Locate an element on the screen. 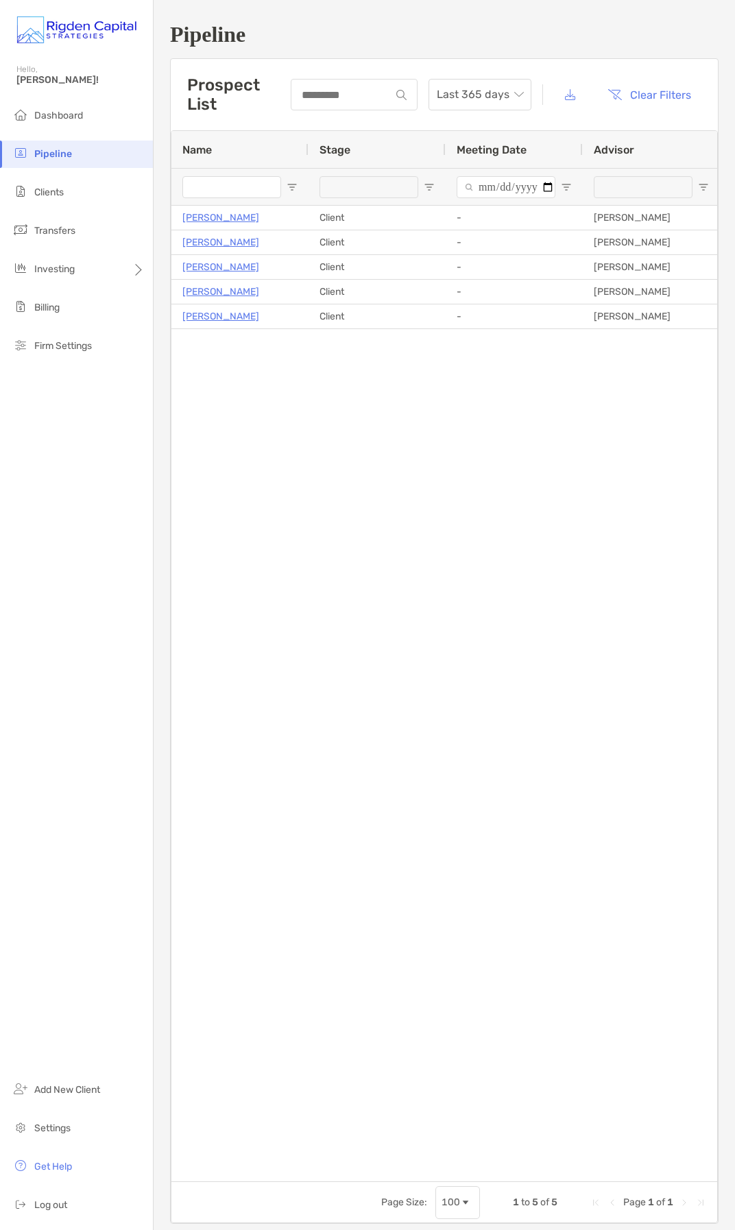 This screenshot has height=1230, width=735. div: Page Size is located at coordinates (457, 1203).